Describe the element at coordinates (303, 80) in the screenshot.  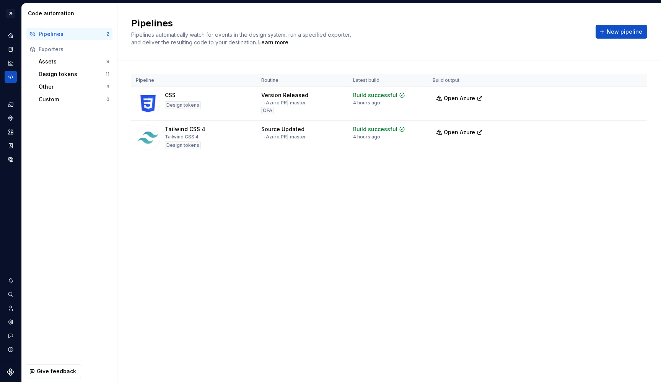
I see `th: Routine` at that location.